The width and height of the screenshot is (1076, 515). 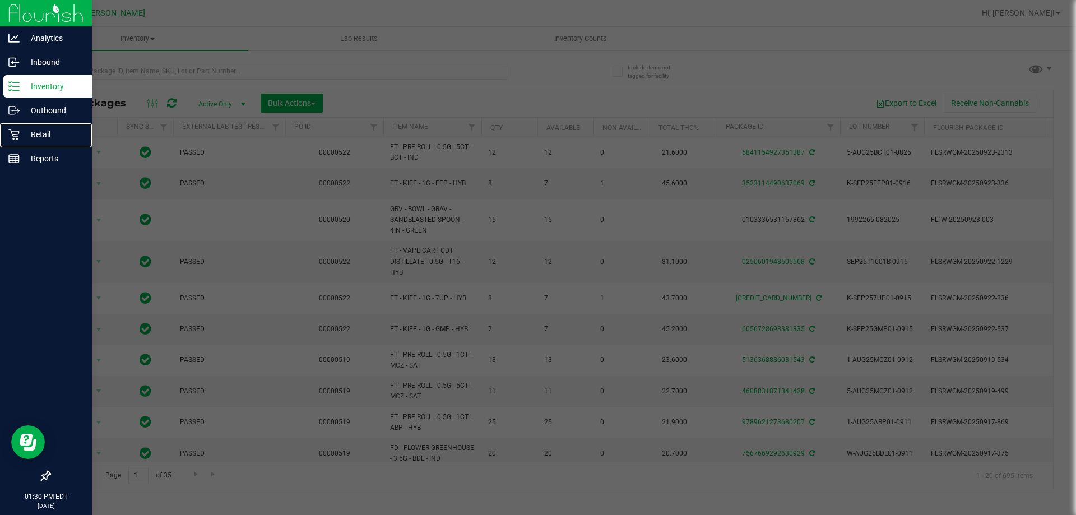 I want to click on p: Outbound, so click(x=53, y=110).